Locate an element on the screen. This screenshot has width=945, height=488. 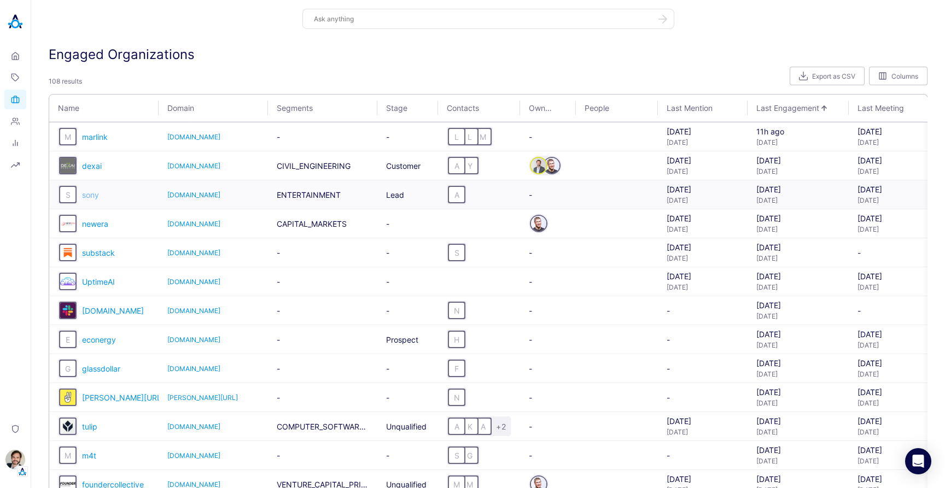
button: substack is located at coordinates (68, 253).